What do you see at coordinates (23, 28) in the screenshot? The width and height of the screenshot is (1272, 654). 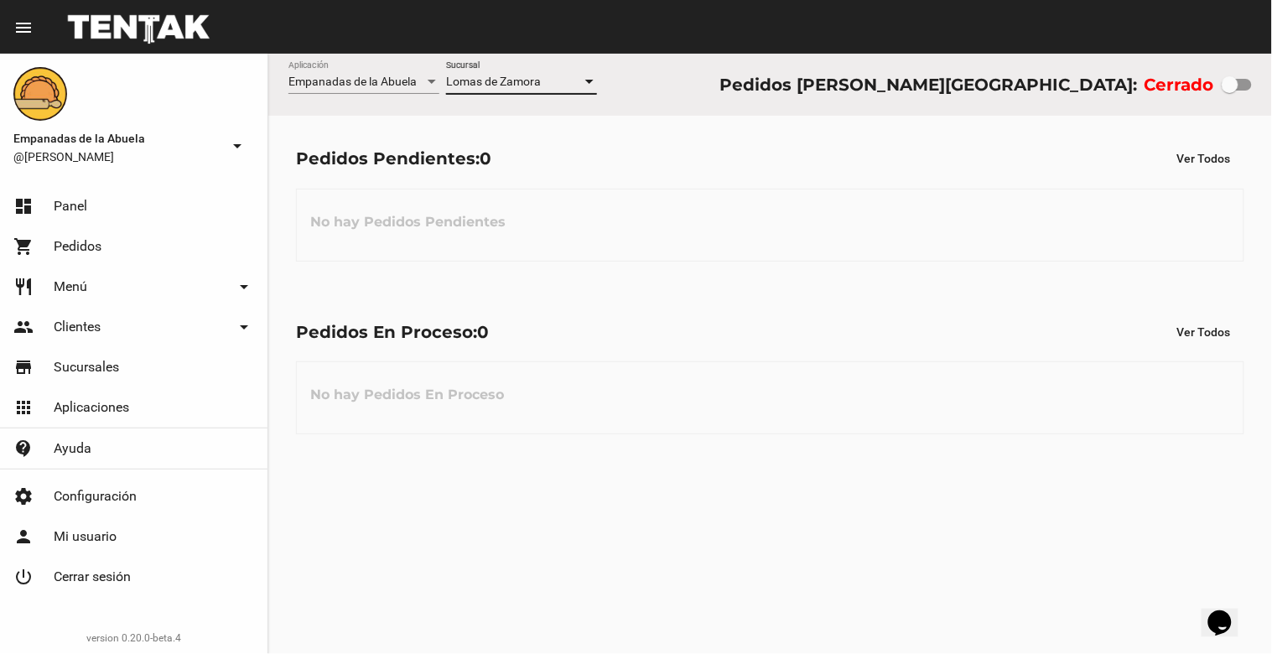 I see `mat-icon: menu` at bounding box center [23, 28].